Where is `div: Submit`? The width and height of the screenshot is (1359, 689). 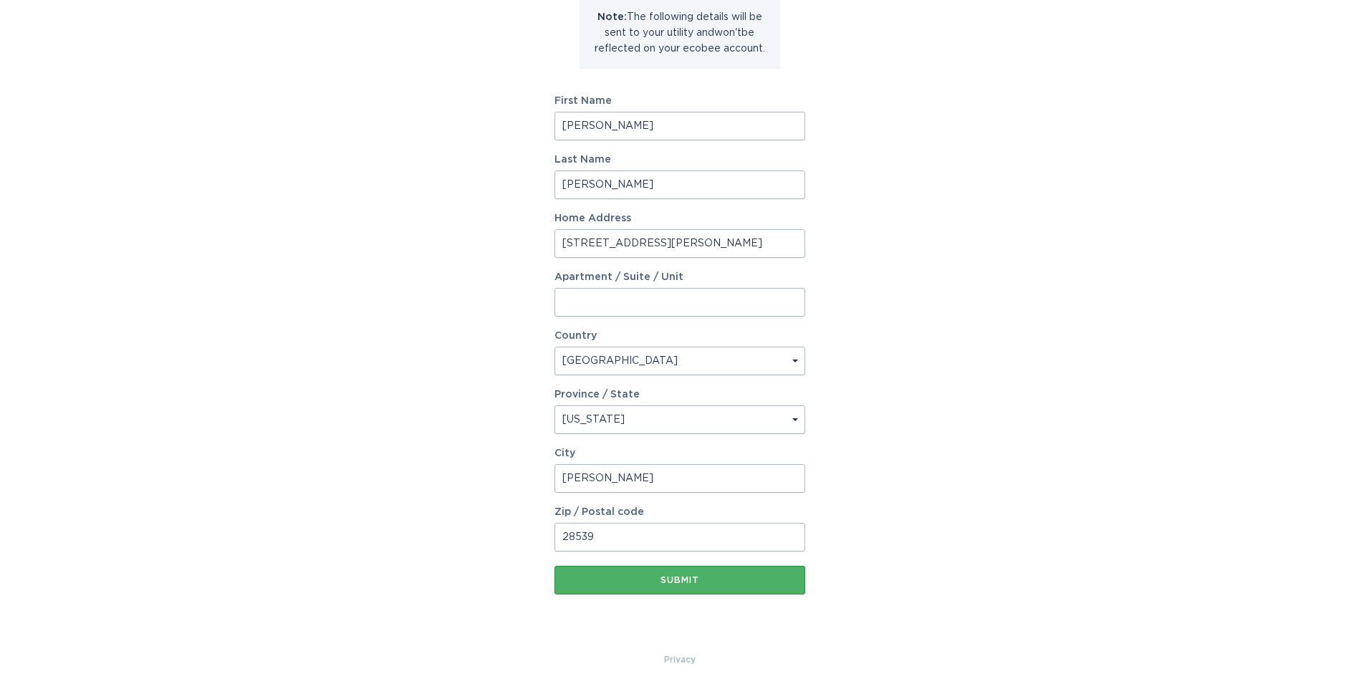 div: Submit is located at coordinates (680, 580).